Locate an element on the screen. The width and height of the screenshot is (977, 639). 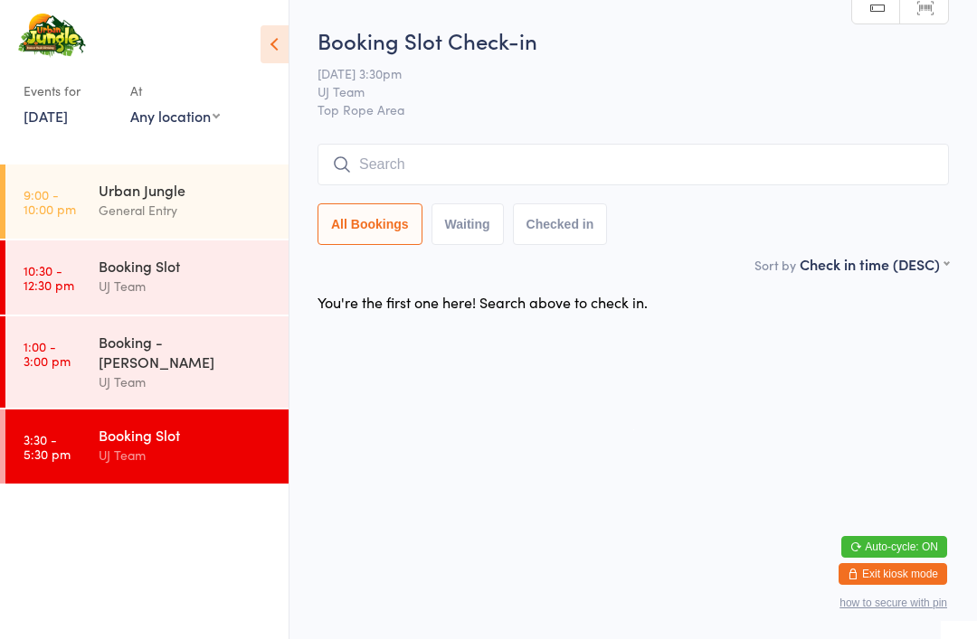
button: Exit kiosk mode is located at coordinates (893, 574).